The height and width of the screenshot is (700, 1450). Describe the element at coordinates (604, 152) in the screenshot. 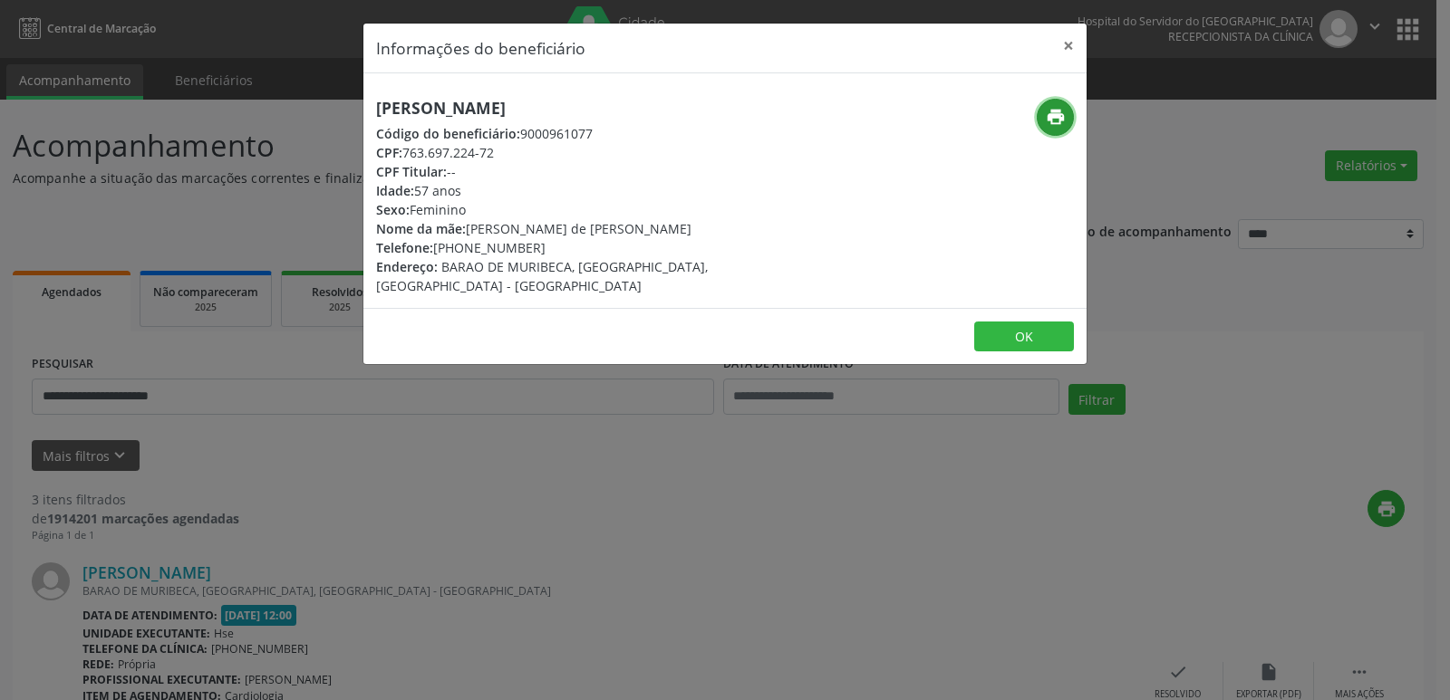

I see `div: 763.697.224-72` at that location.